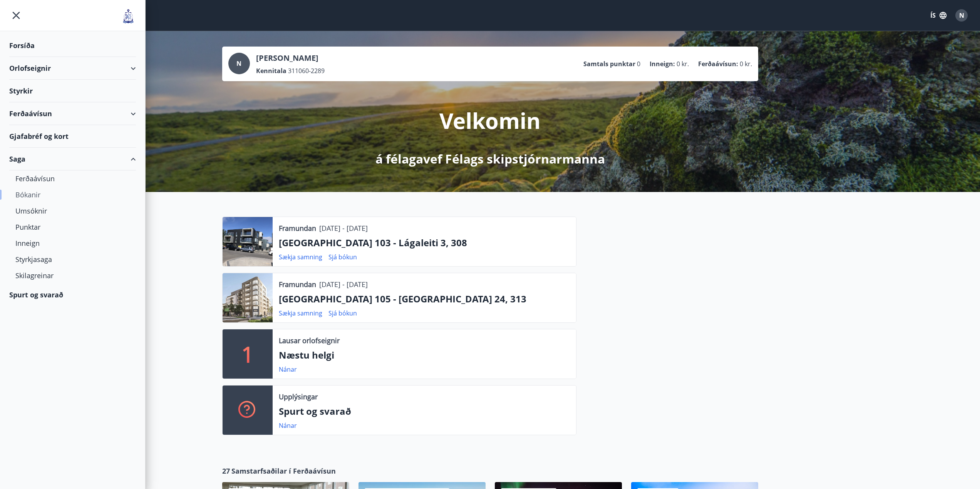  Describe the element at coordinates (638, 64) in the screenshot. I see `span: 0` at that location.